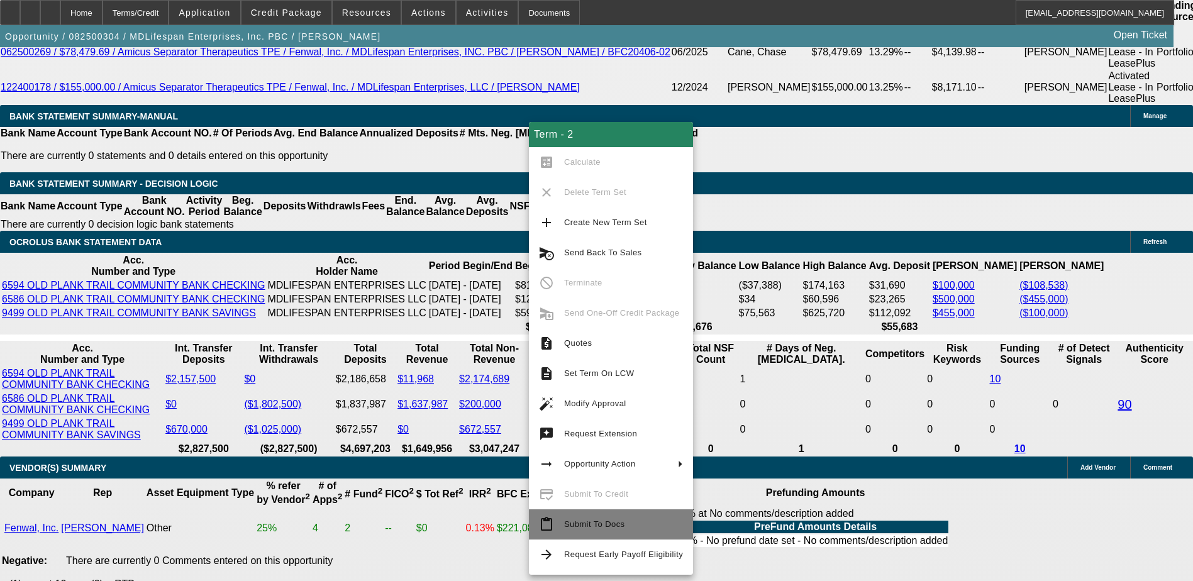 This screenshot has width=1193, height=581. Describe the element at coordinates (1125, 405) in the screenshot. I see `a: 90` at that location.